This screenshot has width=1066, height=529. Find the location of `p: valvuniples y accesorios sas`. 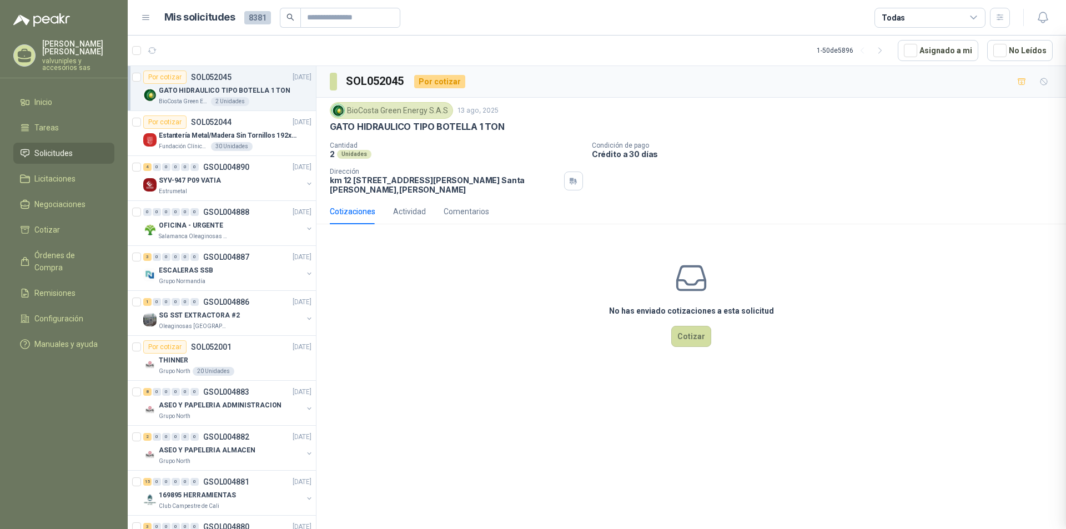

p: valvuniples y accesorios sas is located at coordinates (78, 64).